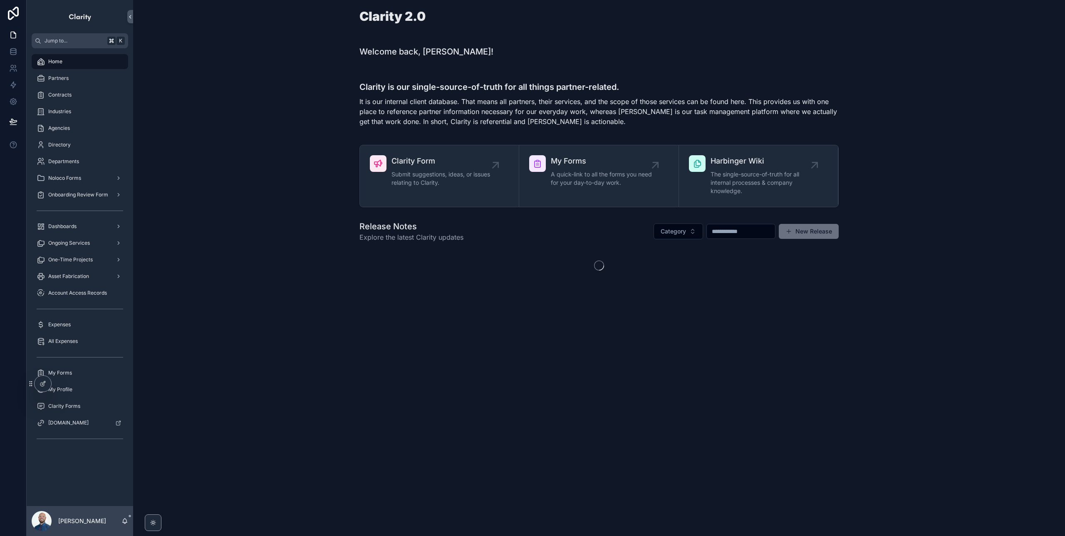 Image resolution: width=1065 pixels, height=536 pixels. I want to click on span: Industries, so click(59, 112).